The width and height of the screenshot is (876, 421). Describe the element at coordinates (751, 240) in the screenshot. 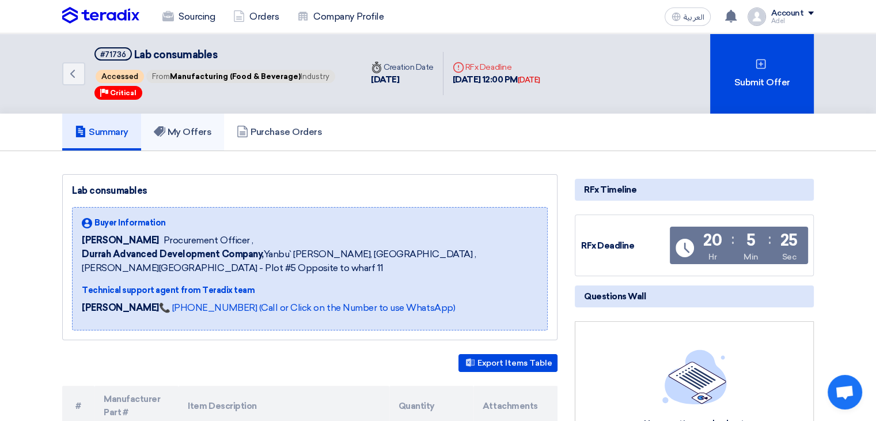

I see `div: 5` at that location.